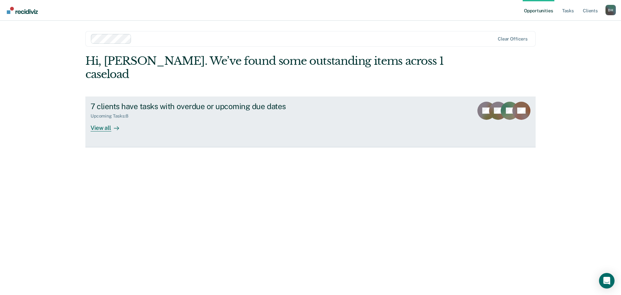  I want to click on div: View all, so click(109, 125).